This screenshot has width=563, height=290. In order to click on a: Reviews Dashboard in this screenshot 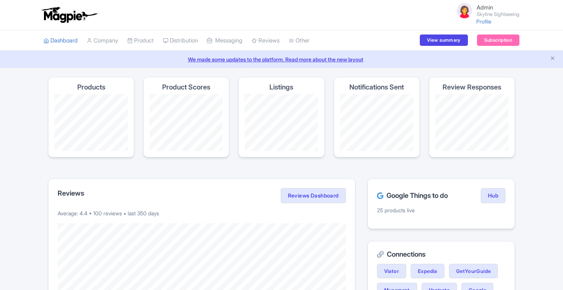, I will do `click(313, 195)`.